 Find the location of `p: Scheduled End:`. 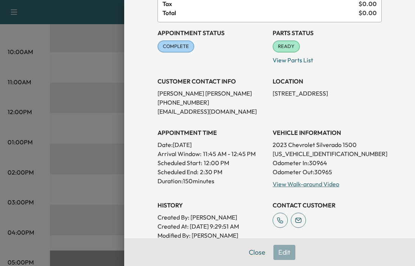

p: Scheduled End: is located at coordinates (178, 172).